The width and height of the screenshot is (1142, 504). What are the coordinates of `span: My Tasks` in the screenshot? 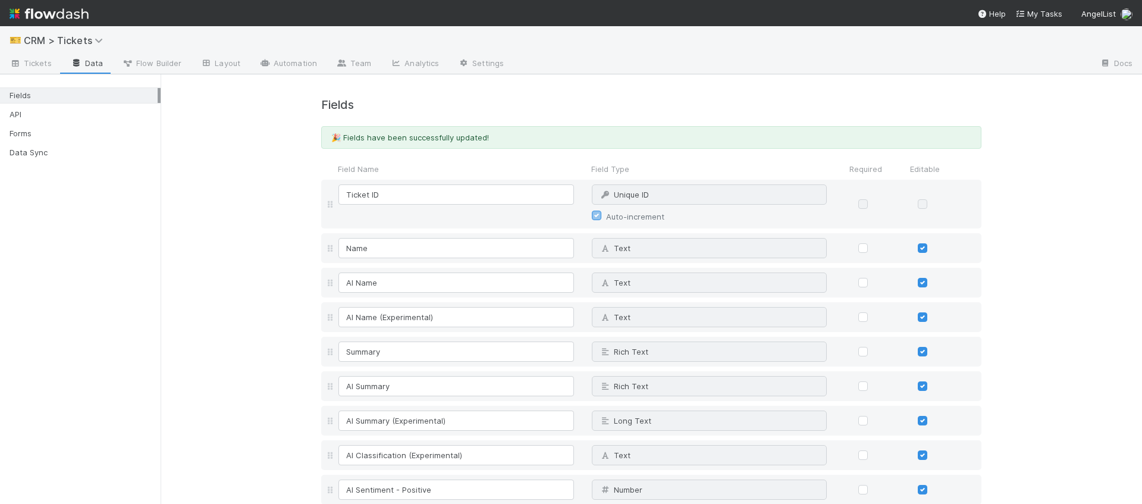 It's located at (1038, 14).